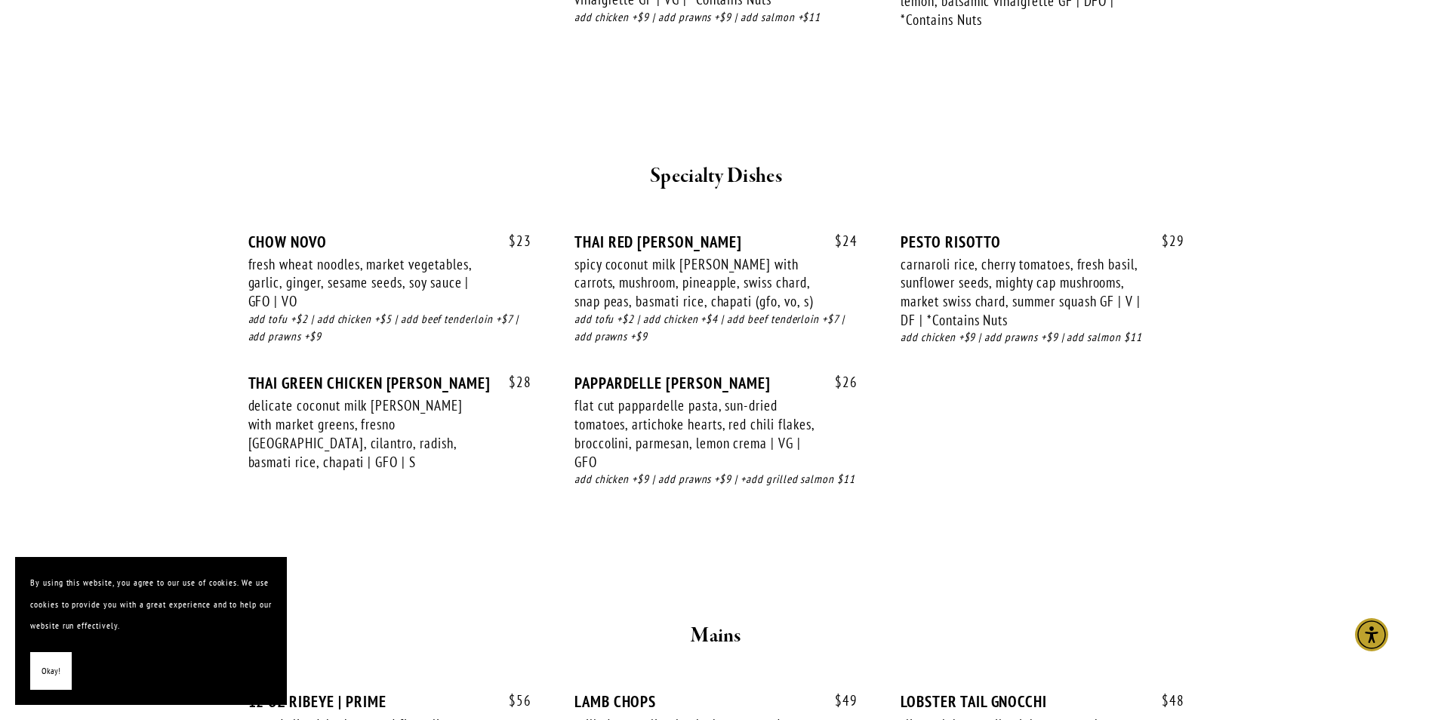 The width and height of the screenshot is (1432, 720). Describe the element at coordinates (1166, 241) in the screenshot. I see `span: 29` at that location.